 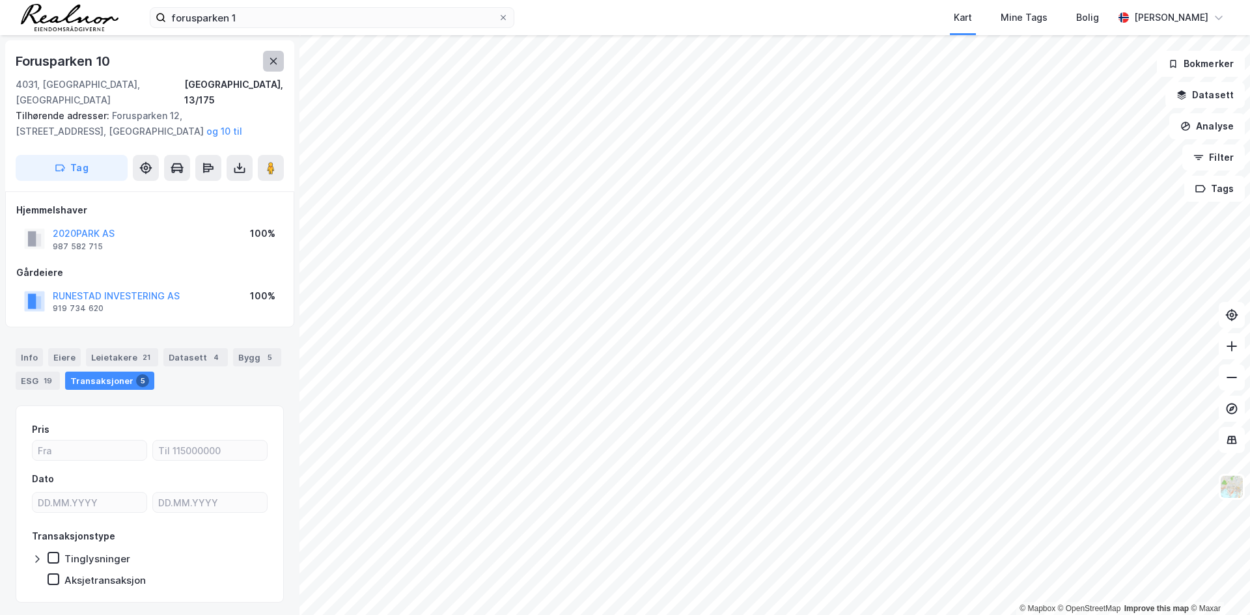 What do you see at coordinates (89, 451) in the screenshot?
I see `input: Fra` at bounding box center [89, 451].